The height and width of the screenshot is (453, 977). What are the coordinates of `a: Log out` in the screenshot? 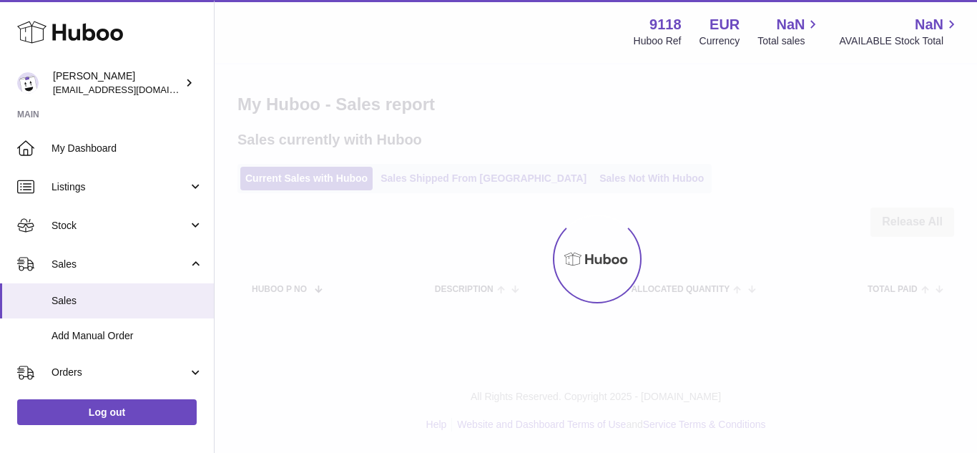 It's located at (107, 412).